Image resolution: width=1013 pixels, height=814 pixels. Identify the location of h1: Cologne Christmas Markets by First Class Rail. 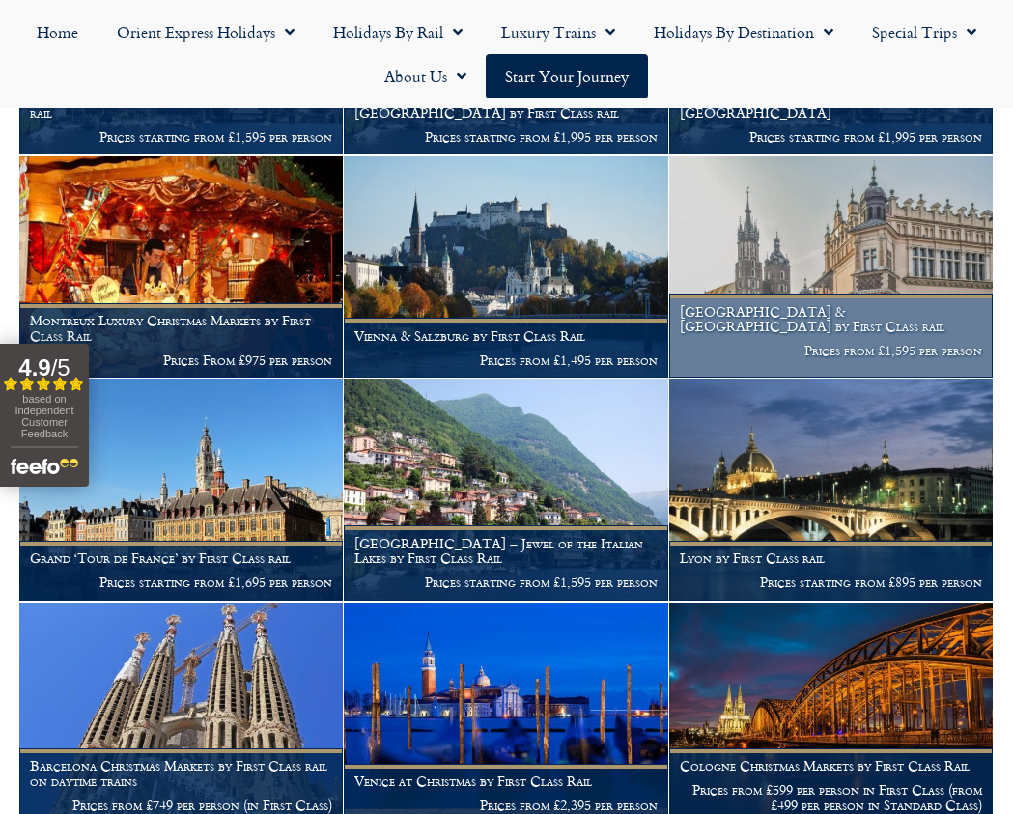
(831, 766).